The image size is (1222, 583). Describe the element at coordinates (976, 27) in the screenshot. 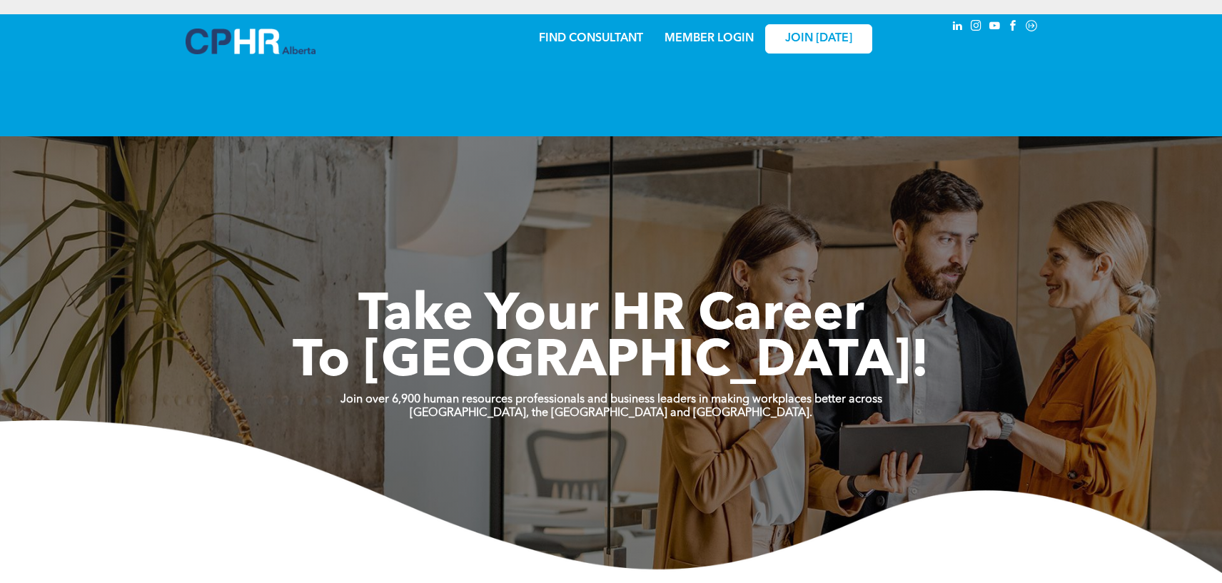

I see `a: instagram` at that location.